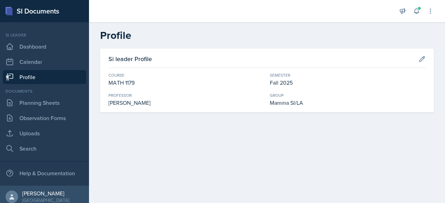  What do you see at coordinates (44, 173) in the screenshot?
I see `div: Help & Documentation` at bounding box center [44, 173].